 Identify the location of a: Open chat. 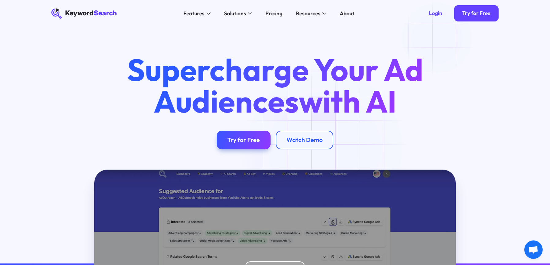
(534, 249).